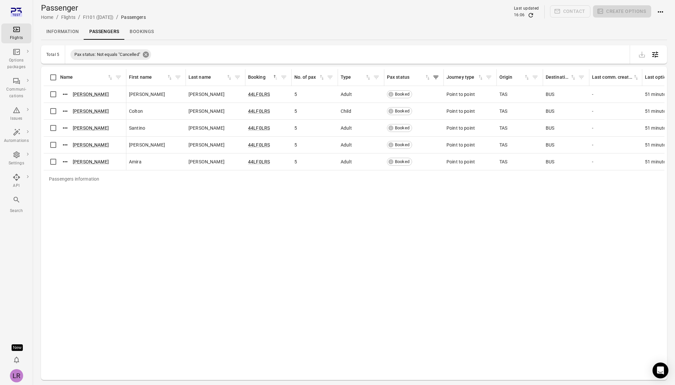 The height and width of the screenshot is (385, 675). Describe the element at coordinates (354, 32) in the screenshot. I see `div: Local navigation` at that location.